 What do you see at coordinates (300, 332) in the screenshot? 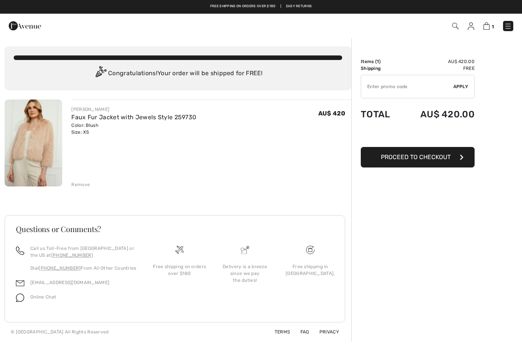
I see `a: FAQ` at bounding box center [300, 332].